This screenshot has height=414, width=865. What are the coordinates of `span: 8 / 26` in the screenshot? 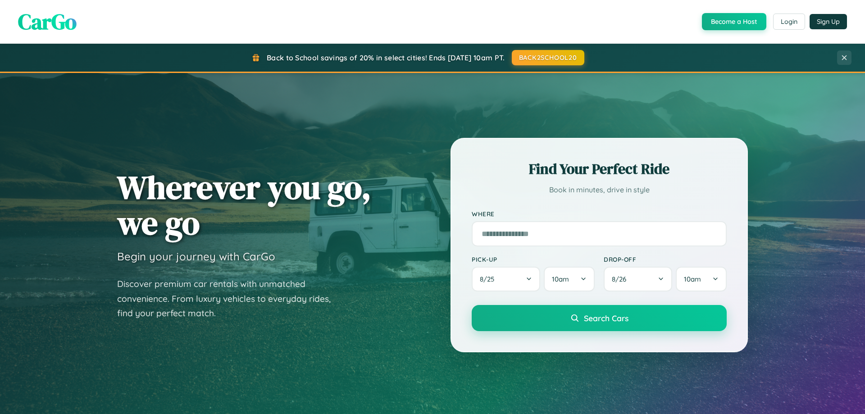 It's located at (621, 279).